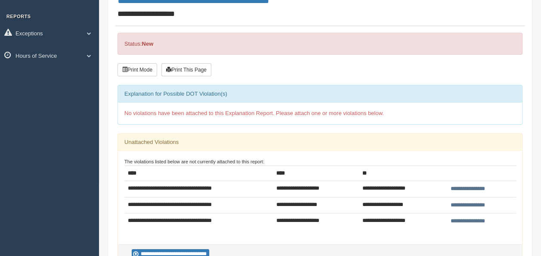  I want to click on strong: New, so click(147, 43).